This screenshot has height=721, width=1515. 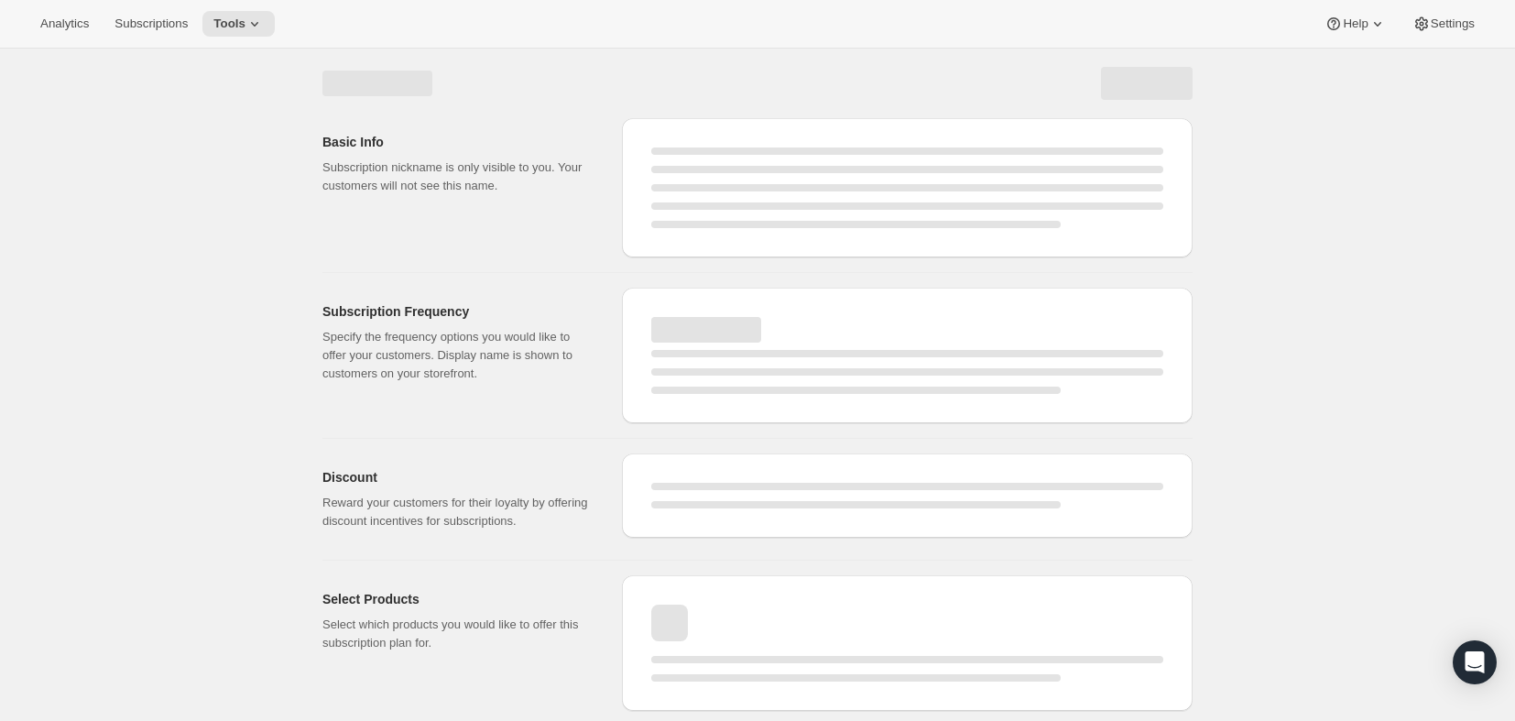 I want to click on span: Analytics, so click(x=64, y=24).